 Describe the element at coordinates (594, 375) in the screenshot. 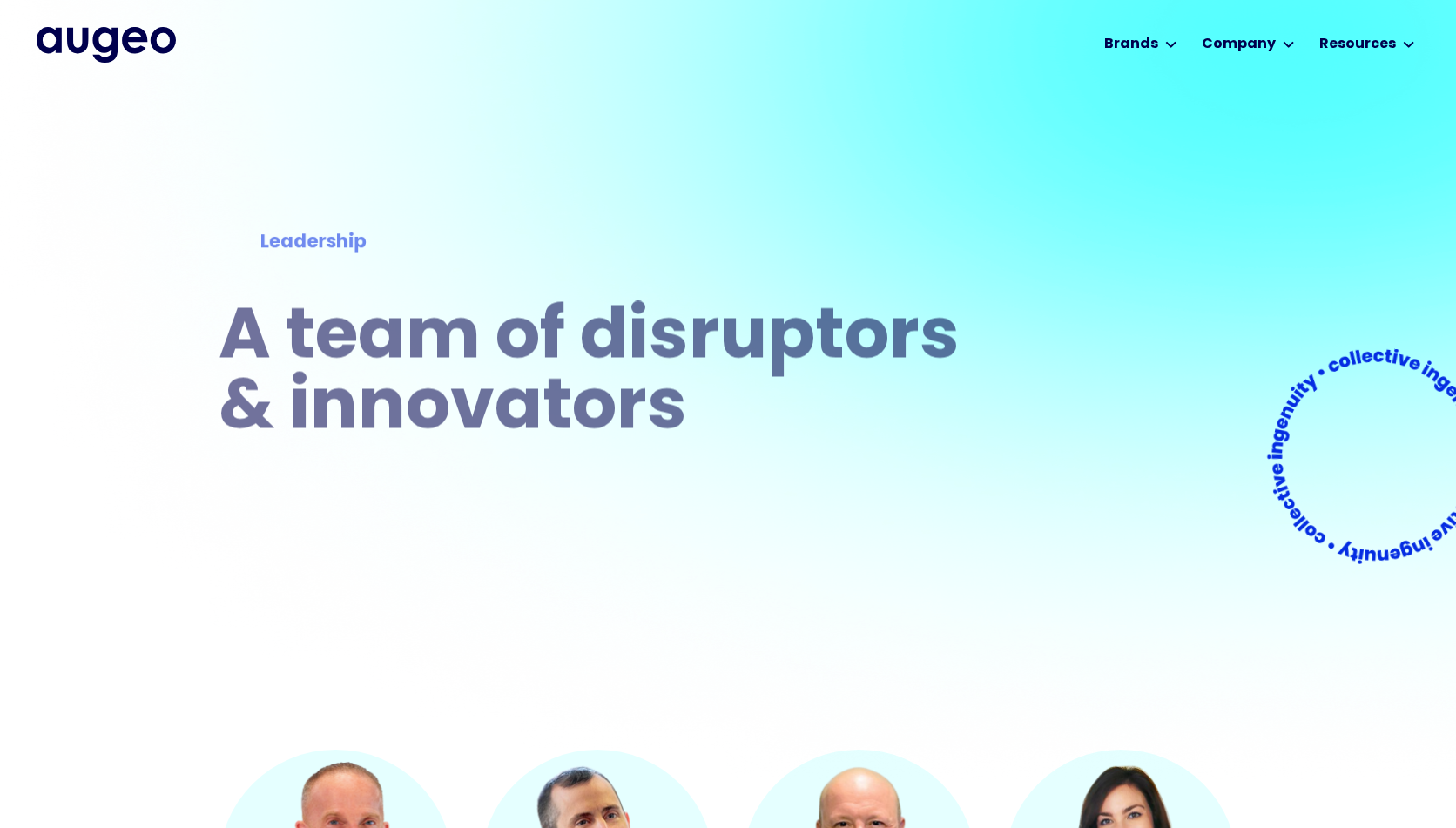

I see `h1: A team of disruptors & innovators` at that location.